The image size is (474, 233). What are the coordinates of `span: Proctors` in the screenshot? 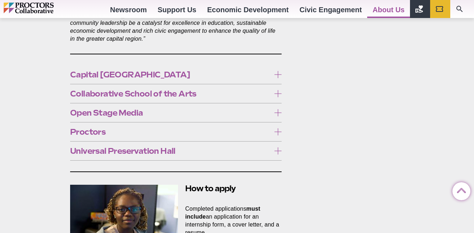 It's located at (170, 132).